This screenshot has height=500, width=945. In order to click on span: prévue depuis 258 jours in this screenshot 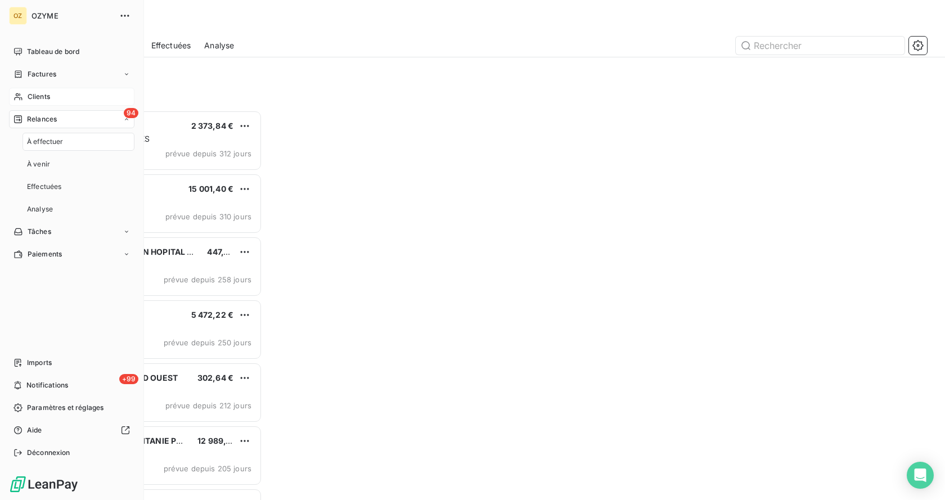, I will do `click(208, 280)`.